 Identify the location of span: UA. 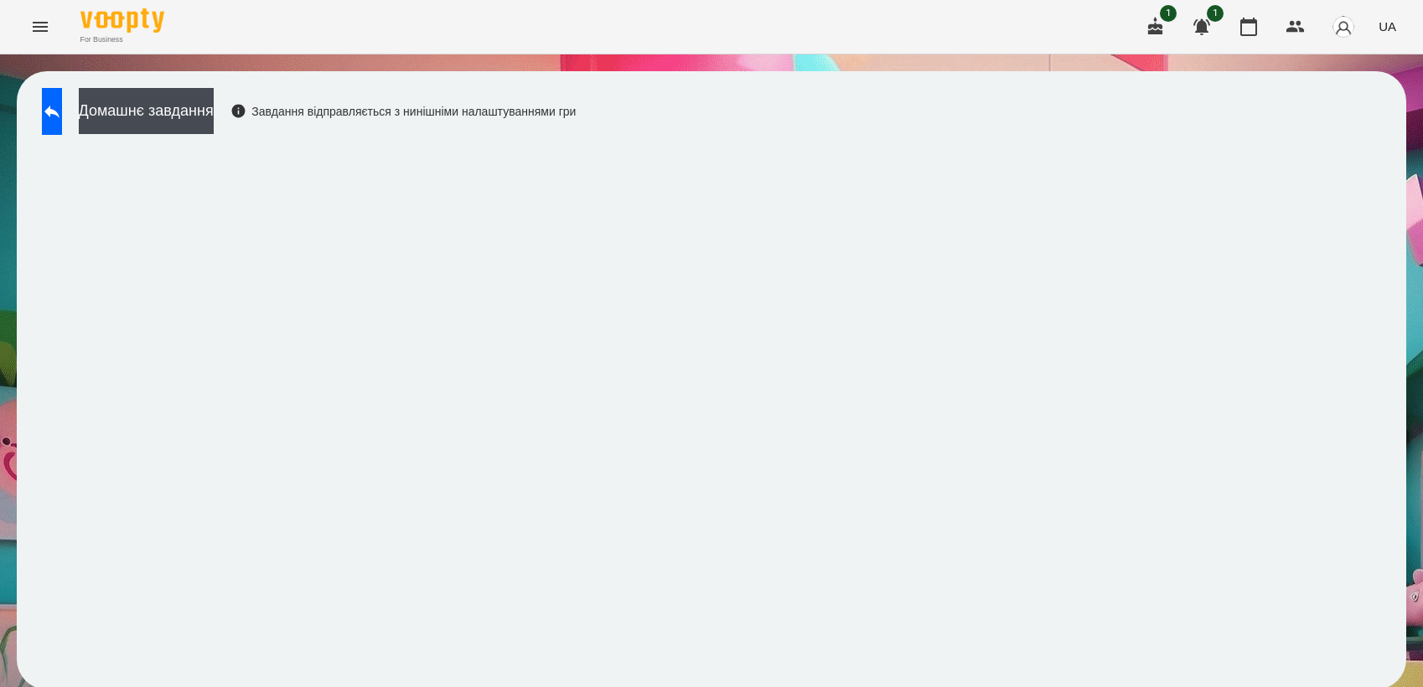
(1387, 26).